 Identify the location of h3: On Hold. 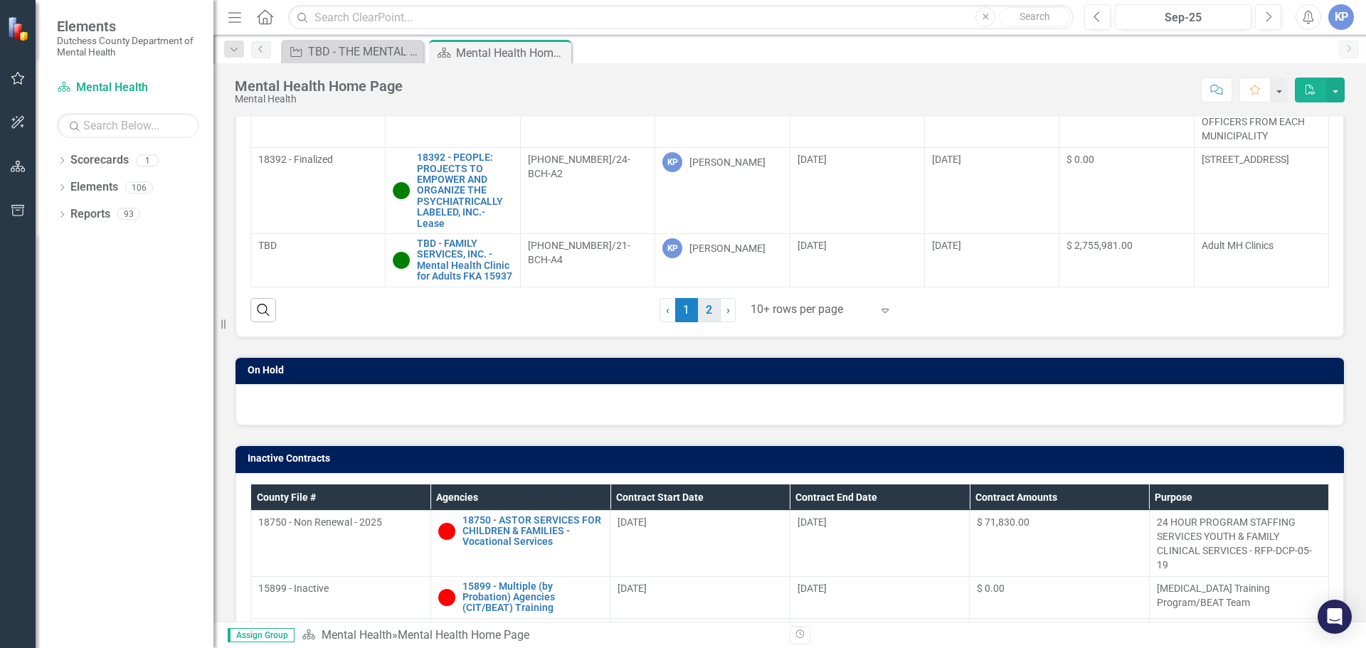
(792, 370).